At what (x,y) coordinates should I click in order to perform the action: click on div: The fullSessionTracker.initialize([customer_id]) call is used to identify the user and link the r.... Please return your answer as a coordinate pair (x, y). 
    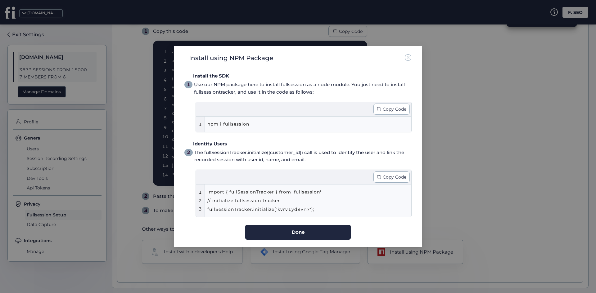
    Looking at the image, I should click on (303, 156).